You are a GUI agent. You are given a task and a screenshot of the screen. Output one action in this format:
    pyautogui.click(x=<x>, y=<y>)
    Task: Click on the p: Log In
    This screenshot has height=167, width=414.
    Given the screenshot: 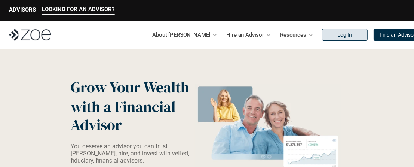 What is the action you would take?
    pyautogui.click(x=344, y=35)
    